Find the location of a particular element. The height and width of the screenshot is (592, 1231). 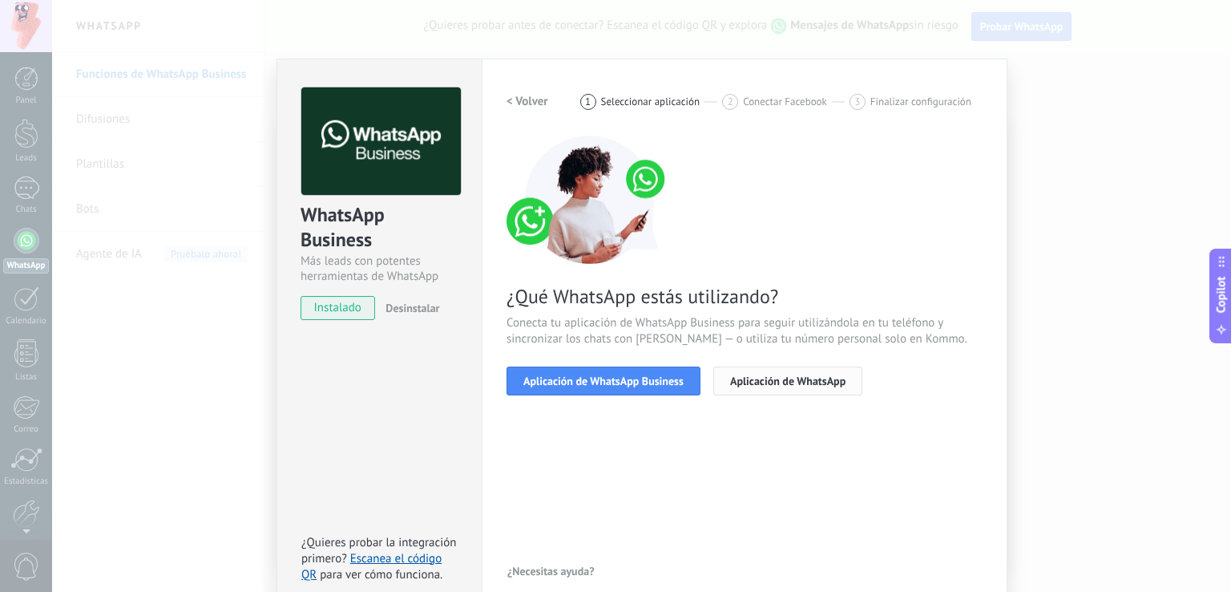

div: Más leads con potentes herramientas de WhatsApp is located at coordinates (379, 269).